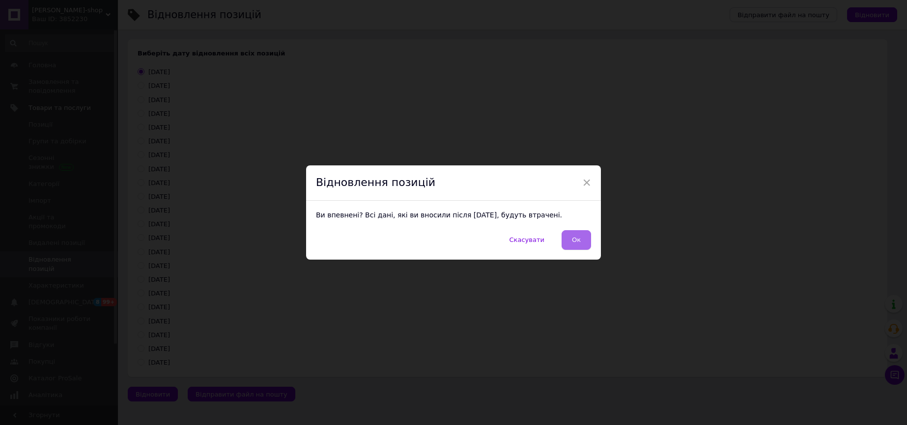 This screenshot has width=907, height=425. Describe the element at coordinates (527, 240) in the screenshot. I see `span: Скасувати` at that location.